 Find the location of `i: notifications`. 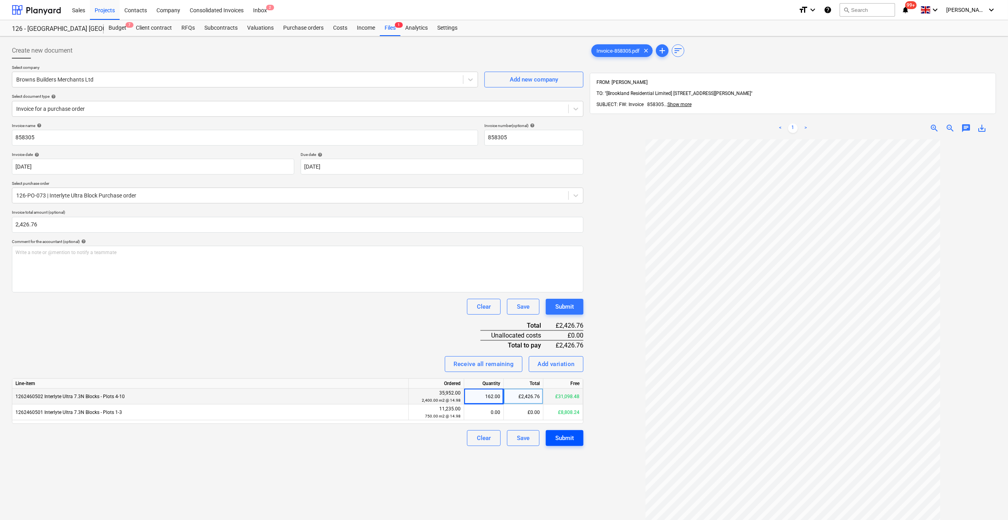

i: notifications is located at coordinates (905, 10).